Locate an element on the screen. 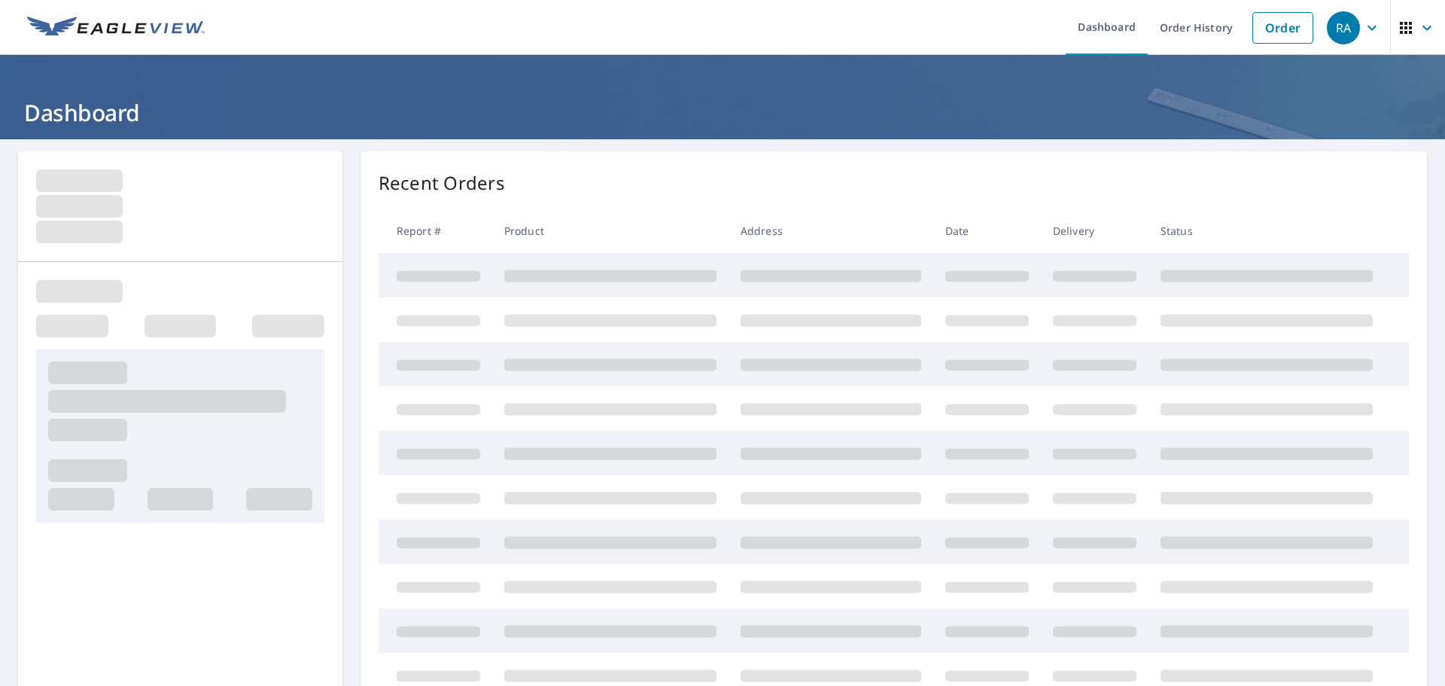 The image size is (1445, 686). th: Report # is located at coordinates (435, 230).